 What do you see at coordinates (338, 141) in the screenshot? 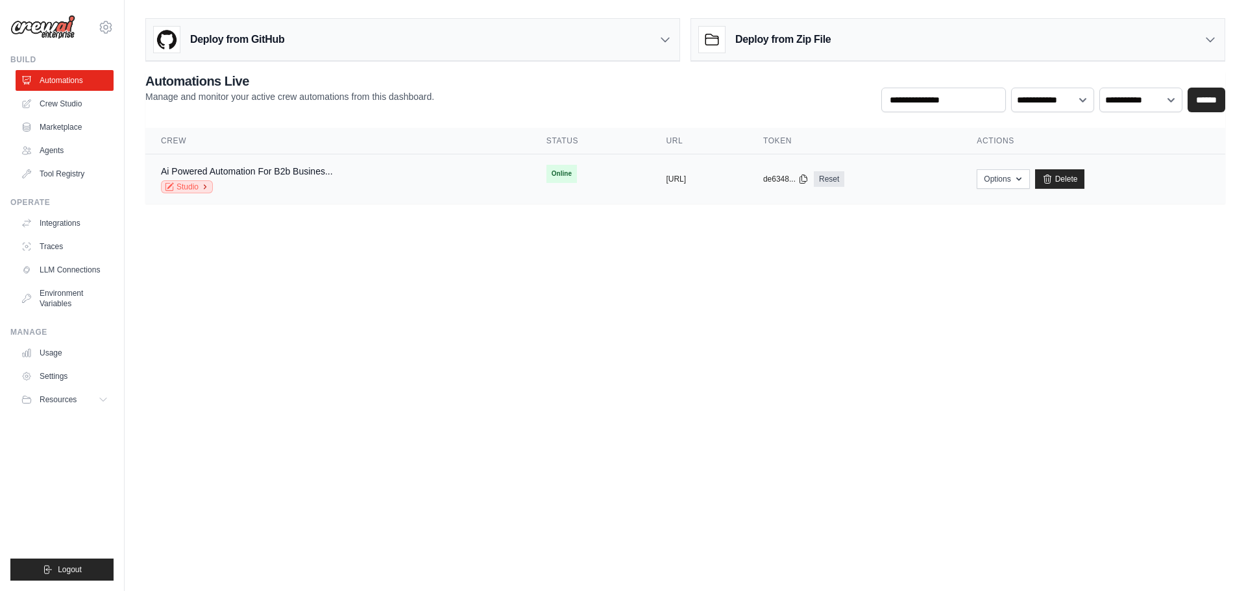
I see `th: Crew` at bounding box center [338, 141].